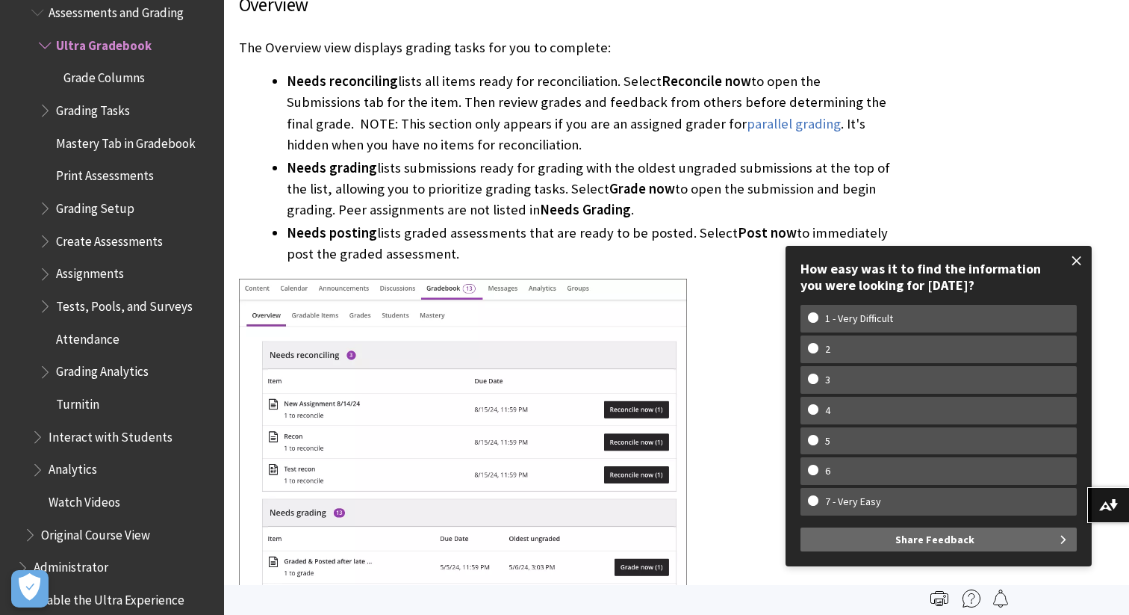 This screenshot has height=615, width=1129. What do you see at coordinates (30, 589) in the screenshot?
I see `button: Open Preferences` at bounding box center [30, 589].